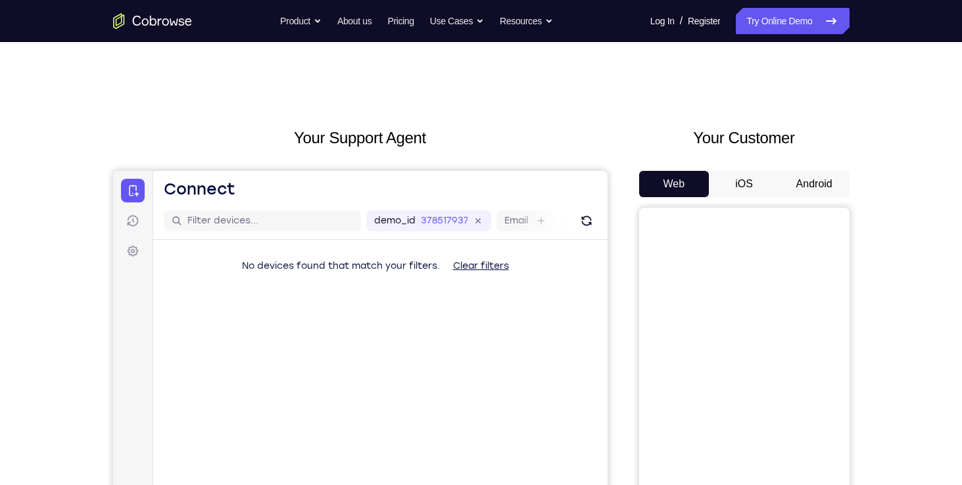 The width and height of the screenshot is (962, 485). I want to click on label: Email, so click(403, 50).